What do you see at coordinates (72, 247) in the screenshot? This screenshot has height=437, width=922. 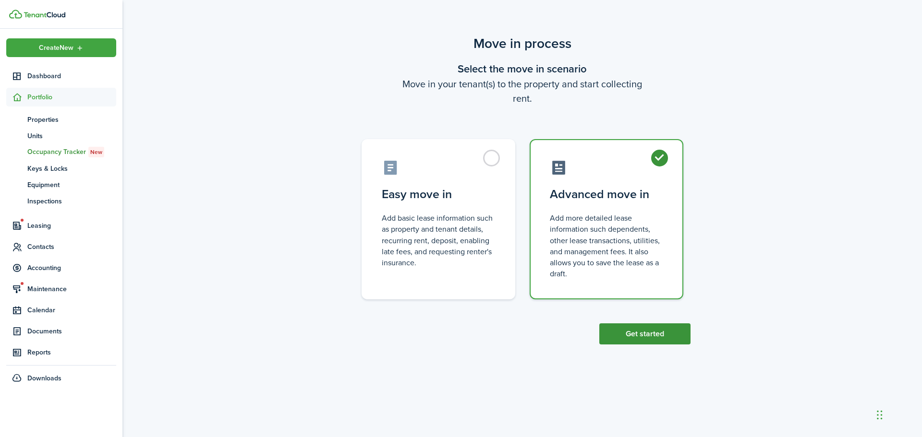 I see `span: Contacts` at bounding box center [72, 247].